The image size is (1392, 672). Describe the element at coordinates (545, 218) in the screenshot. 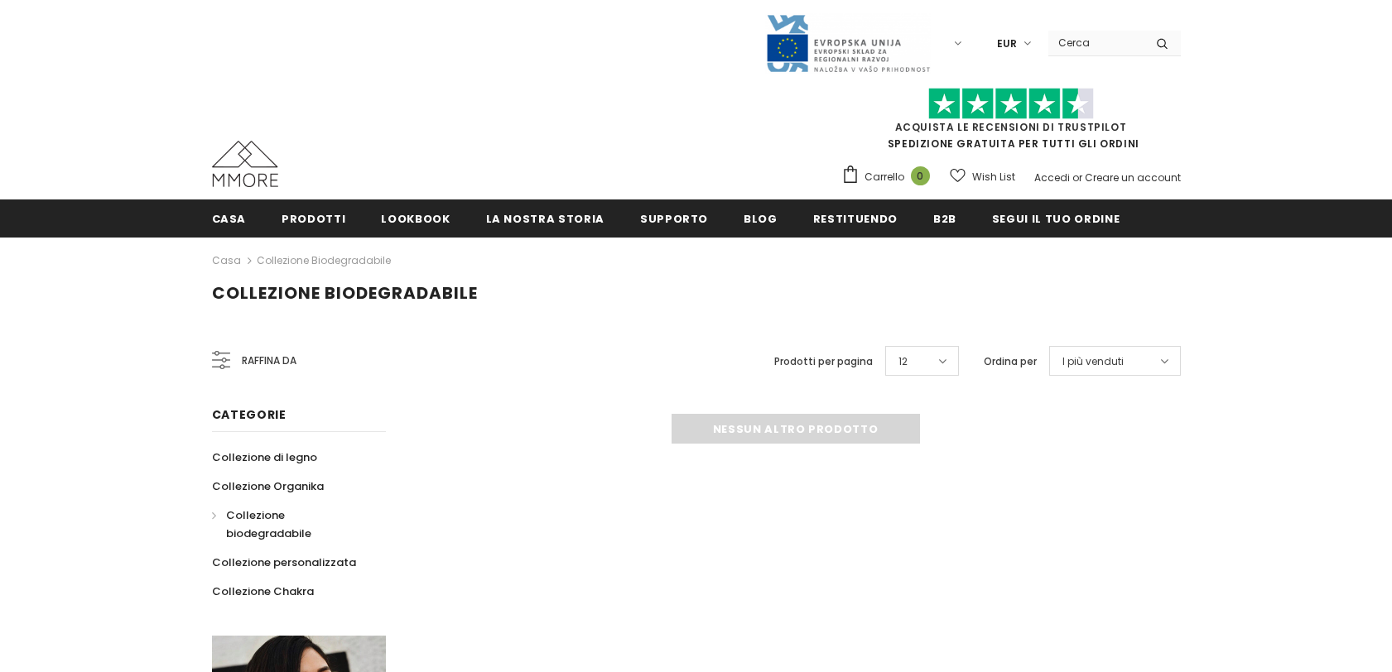

I see `a: La nostra storia` at that location.